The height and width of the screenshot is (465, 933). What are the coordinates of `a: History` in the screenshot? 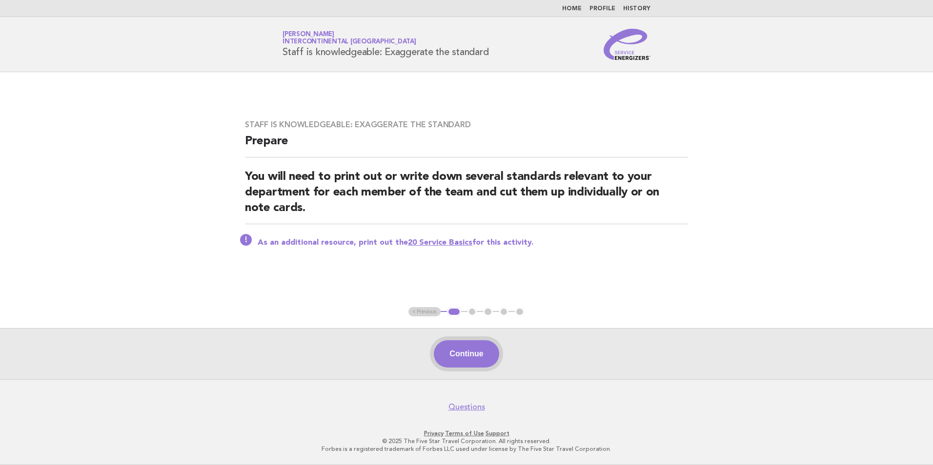 It's located at (637, 9).